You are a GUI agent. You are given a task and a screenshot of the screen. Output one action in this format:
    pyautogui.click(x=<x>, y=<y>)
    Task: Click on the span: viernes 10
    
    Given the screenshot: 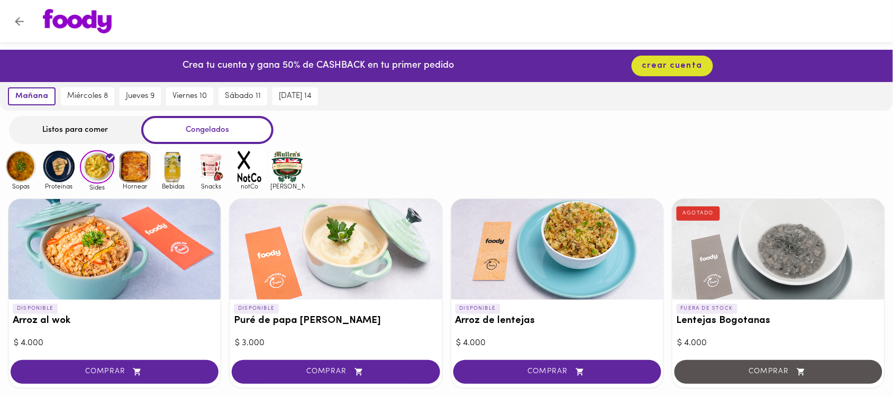 What is the action you would take?
    pyautogui.click(x=189, y=96)
    